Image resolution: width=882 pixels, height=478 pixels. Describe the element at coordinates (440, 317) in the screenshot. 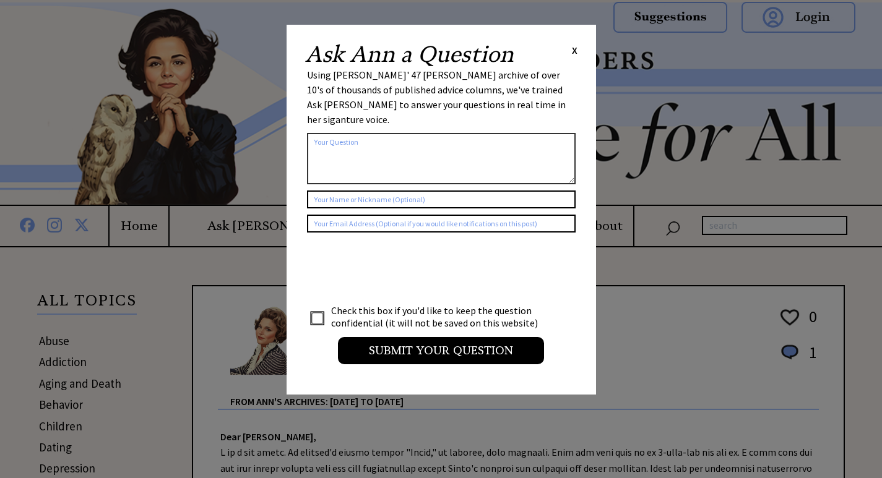

I see `td: Check this box if you'd like to keep the question confidential (it will not be saved on this webs...` at that location.